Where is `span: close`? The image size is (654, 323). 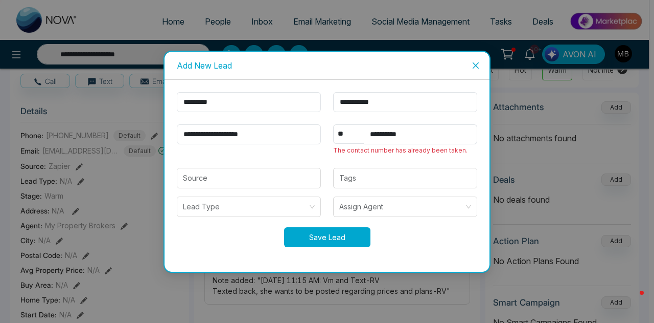
span: close is located at coordinates (476, 65).